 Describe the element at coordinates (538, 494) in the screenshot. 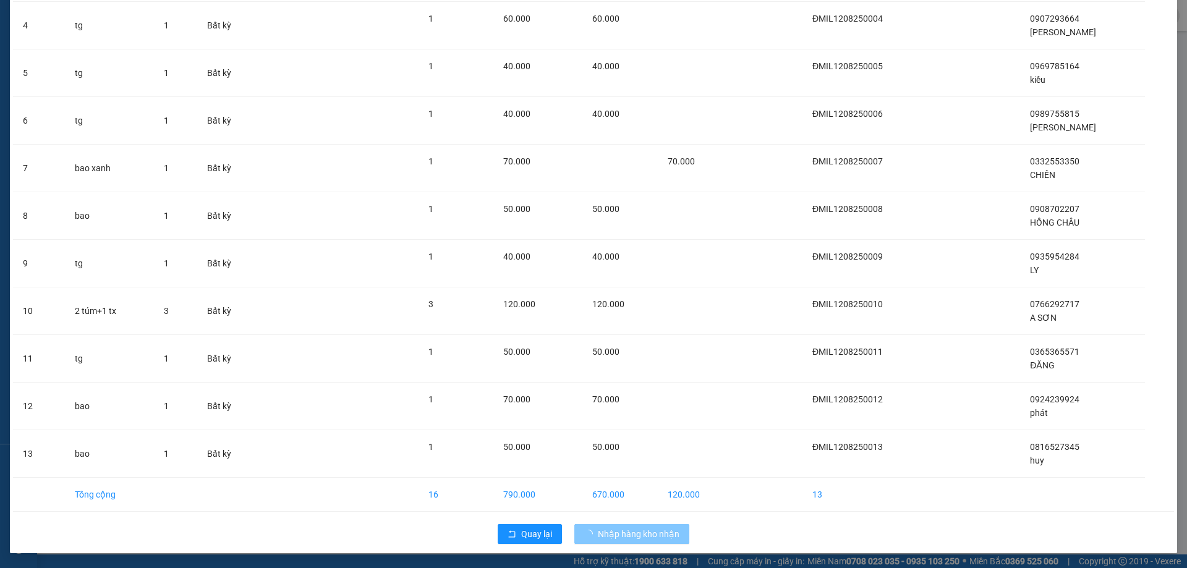

I see `td: 790.000` at that location.